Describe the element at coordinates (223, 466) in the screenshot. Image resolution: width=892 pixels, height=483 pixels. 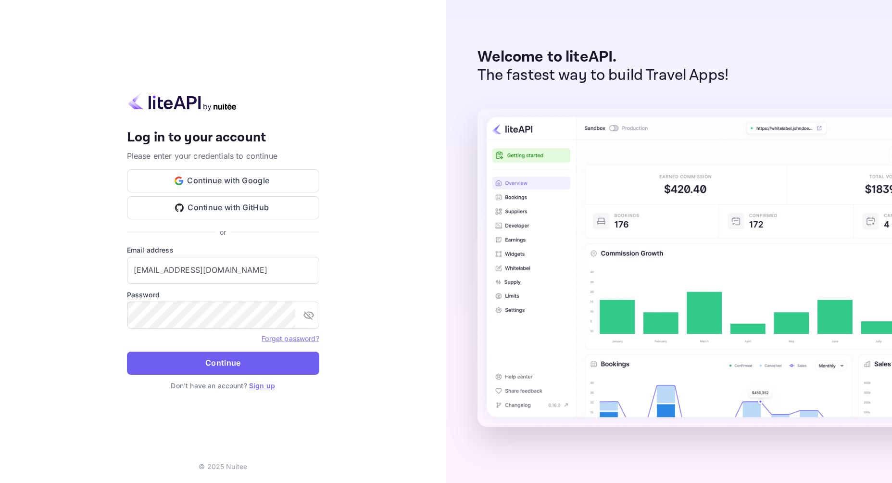
I see `ya-tr-span: © 2025 Nuitee` at that location.